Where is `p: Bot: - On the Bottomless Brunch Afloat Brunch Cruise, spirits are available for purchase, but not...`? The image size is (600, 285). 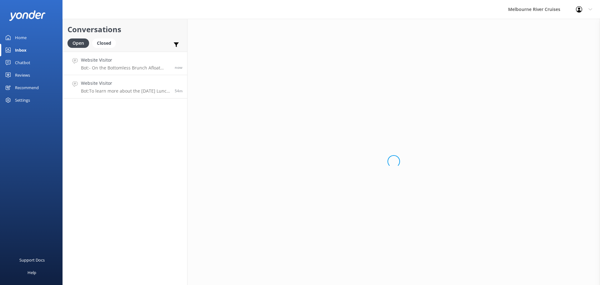 p: Bot: - On the Bottomless Brunch Afloat Brunch Cruise, spirits are available for purchase, but not... is located at coordinates (125, 68).